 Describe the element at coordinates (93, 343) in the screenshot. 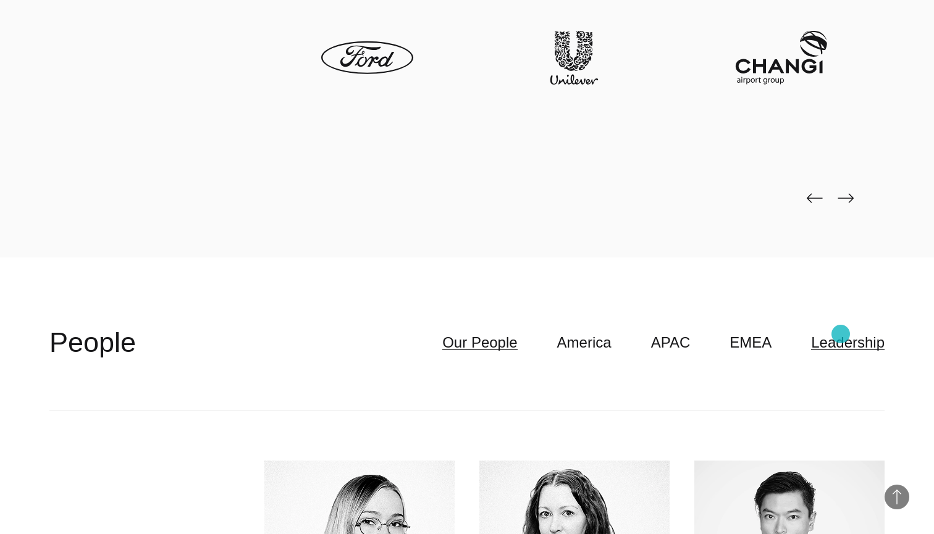

I see `h2: People` at that location.